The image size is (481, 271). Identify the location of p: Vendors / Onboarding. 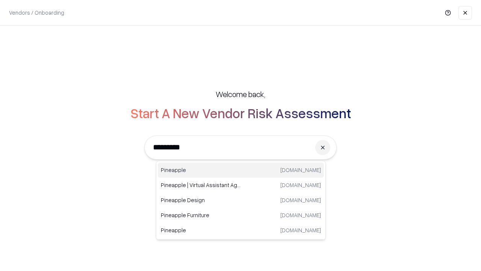
(36, 12).